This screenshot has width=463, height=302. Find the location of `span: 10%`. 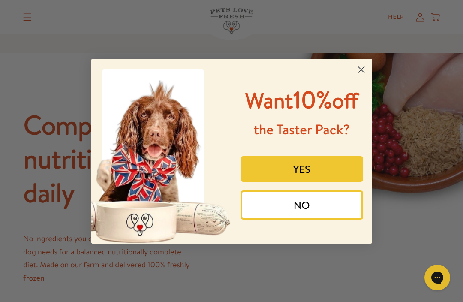

span: 10% is located at coordinates (302, 99).